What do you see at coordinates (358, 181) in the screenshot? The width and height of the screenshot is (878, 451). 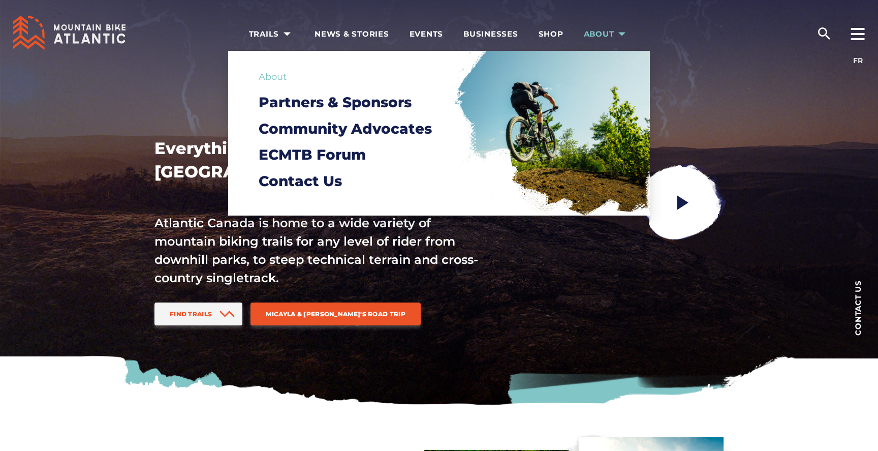 I see `a: Contact Us` at bounding box center [358, 181].